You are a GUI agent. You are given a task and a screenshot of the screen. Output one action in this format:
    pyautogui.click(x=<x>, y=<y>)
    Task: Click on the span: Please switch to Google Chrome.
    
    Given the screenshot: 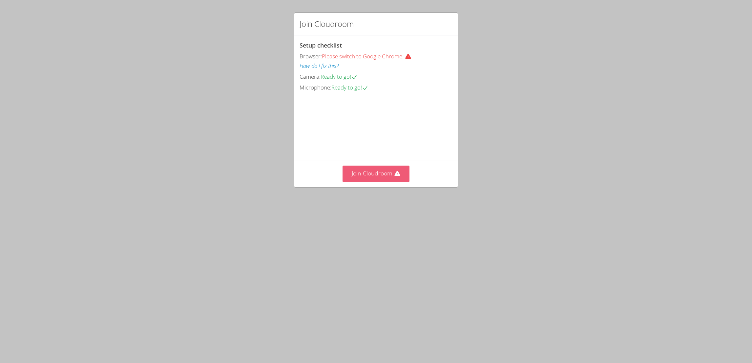 What is the action you would take?
    pyautogui.click(x=369, y=56)
    